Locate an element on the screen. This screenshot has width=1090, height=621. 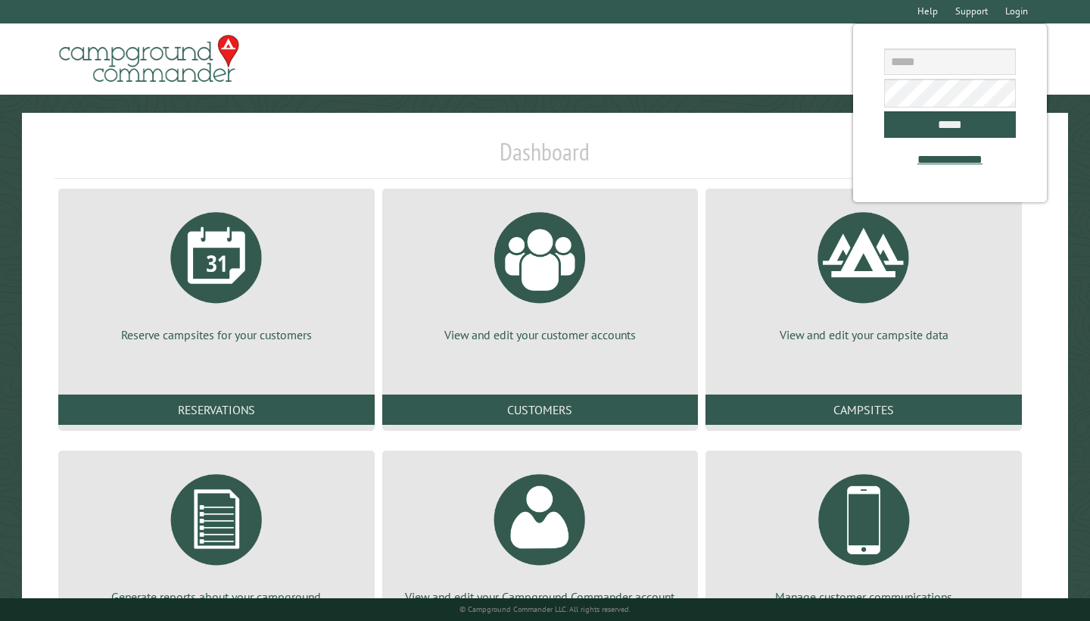
p: View and edit your campsite data is located at coordinates (864, 335).